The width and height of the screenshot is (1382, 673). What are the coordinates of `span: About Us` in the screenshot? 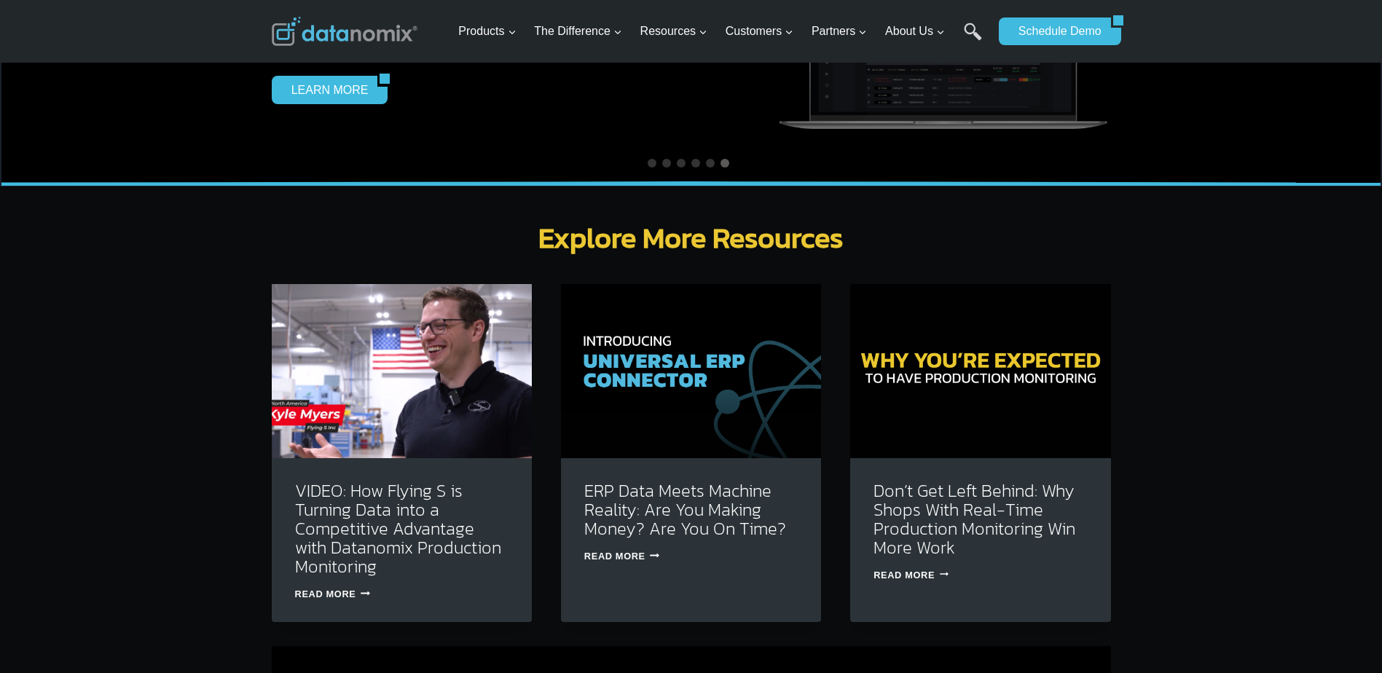 It's located at (915, 31).